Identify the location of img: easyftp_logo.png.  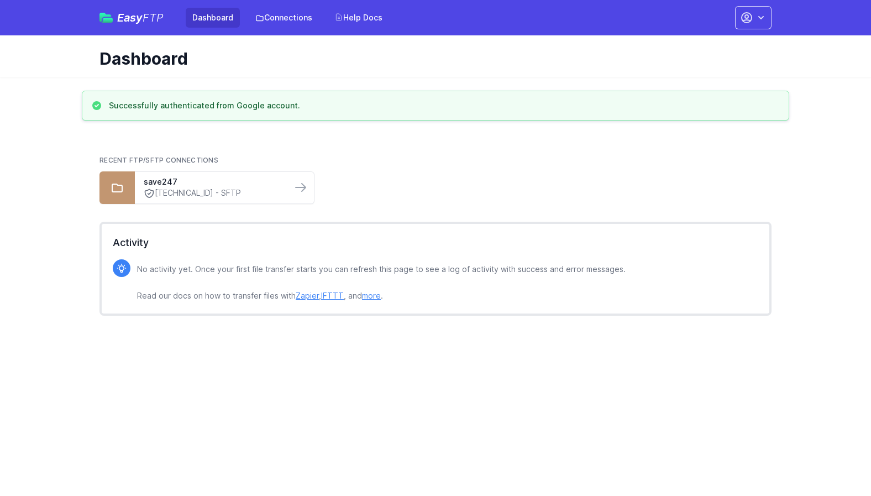
(106, 18).